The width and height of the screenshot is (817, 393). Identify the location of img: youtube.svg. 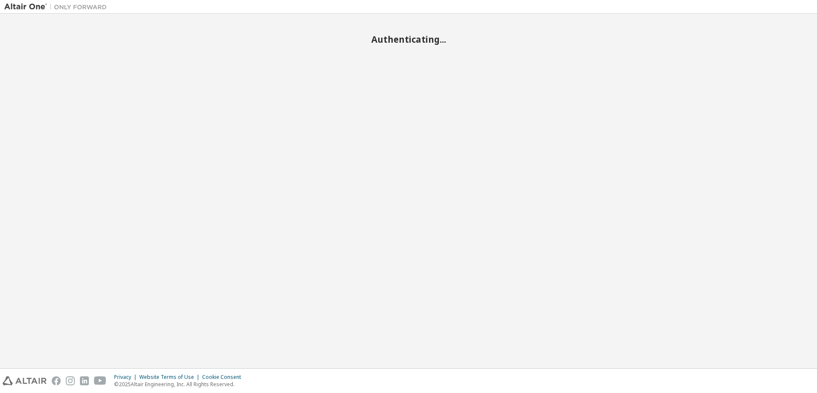
(100, 381).